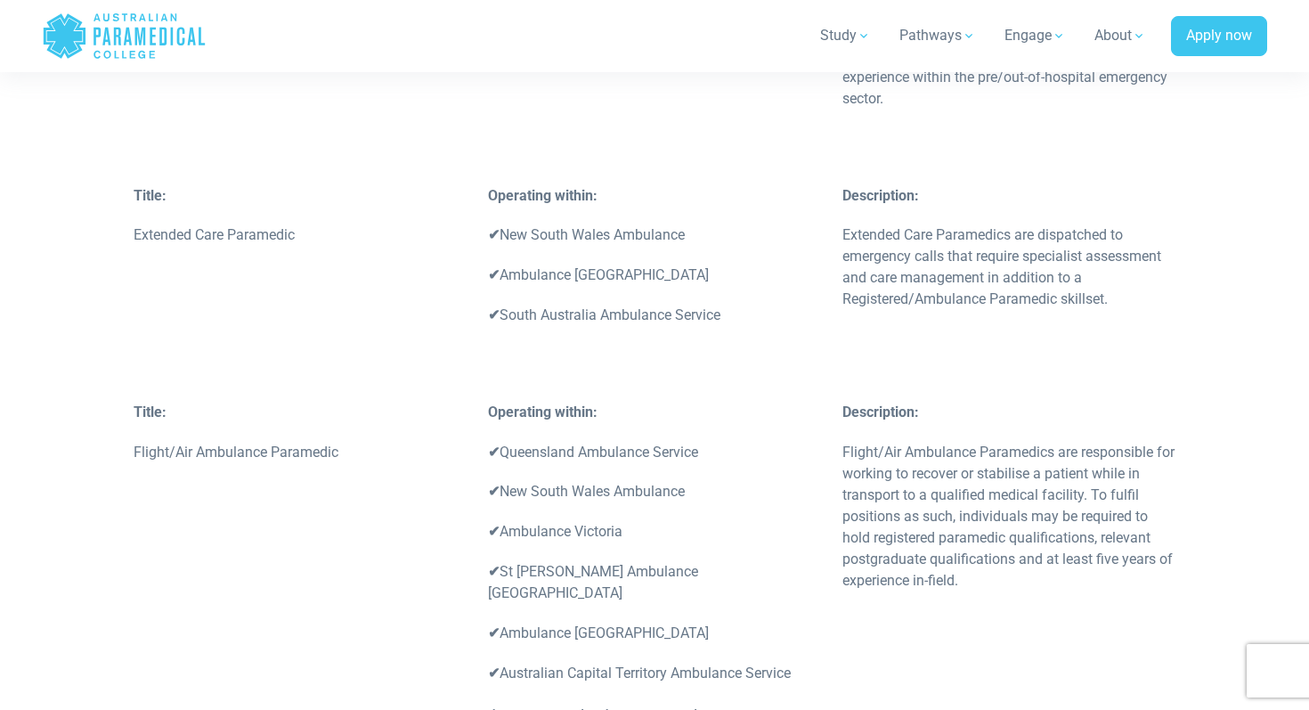 Image resolution: width=1309 pixels, height=710 pixels. Describe the element at coordinates (1034, 36) in the screenshot. I see `a: Engage` at that location.